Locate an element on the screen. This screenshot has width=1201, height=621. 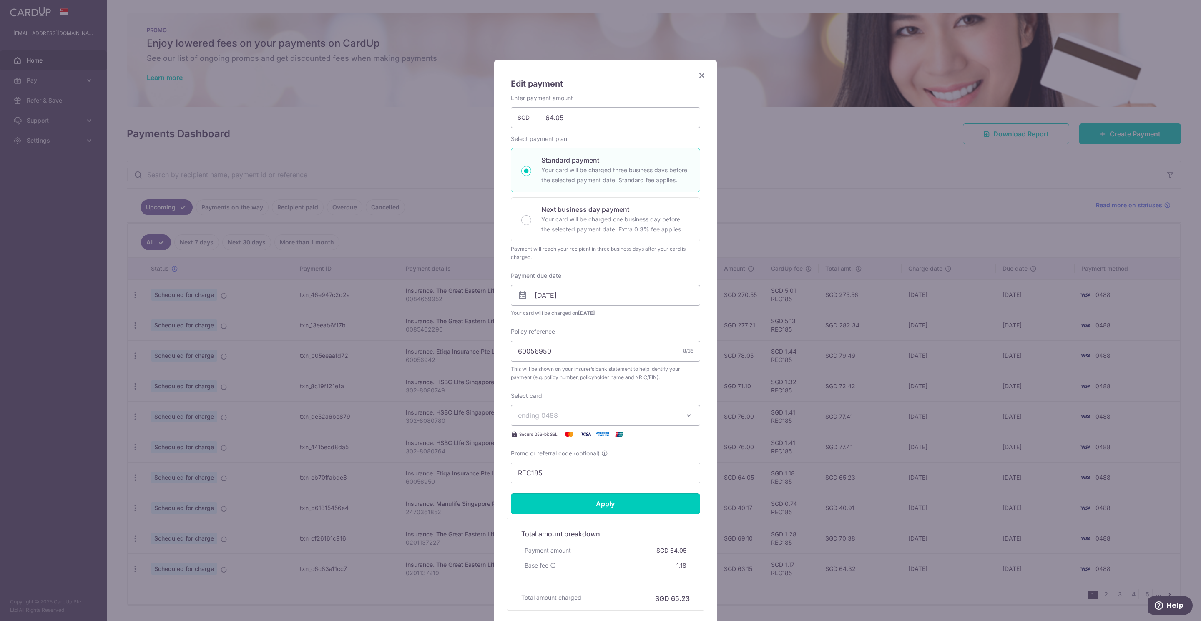
img: American Express is located at coordinates (603, 434).